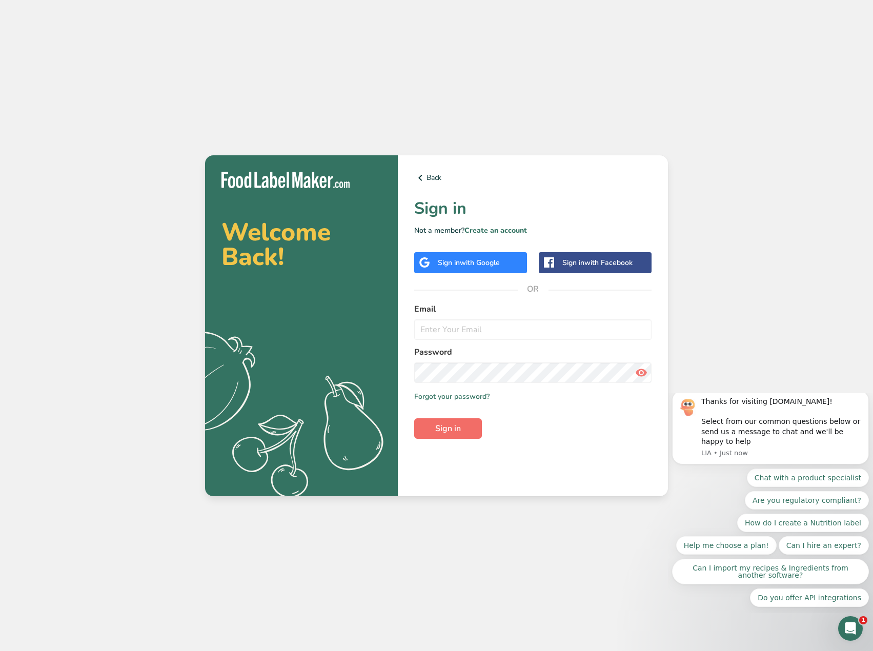 The image size is (873, 651). I want to click on button: Sign in, so click(448, 428).